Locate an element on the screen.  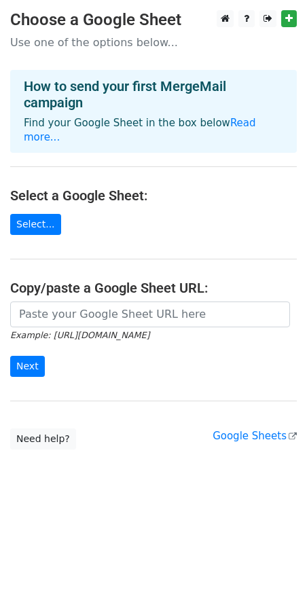
h4: Copy/paste a Google Sheet URL: is located at coordinates (153, 288).